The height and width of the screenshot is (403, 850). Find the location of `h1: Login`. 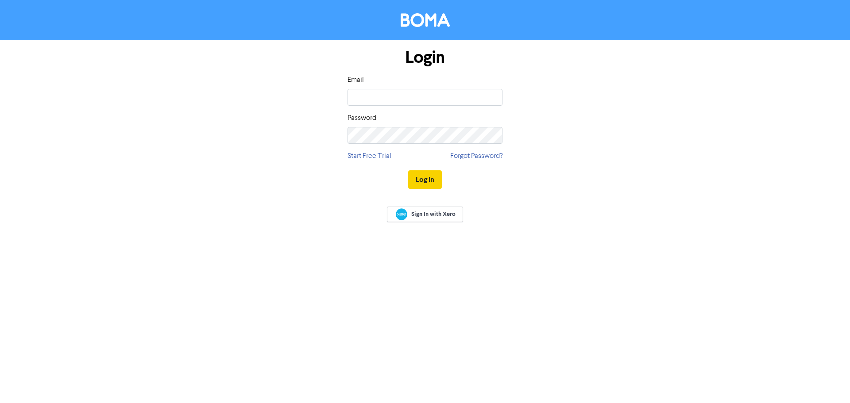

h1: Login is located at coordinates (425, 58).